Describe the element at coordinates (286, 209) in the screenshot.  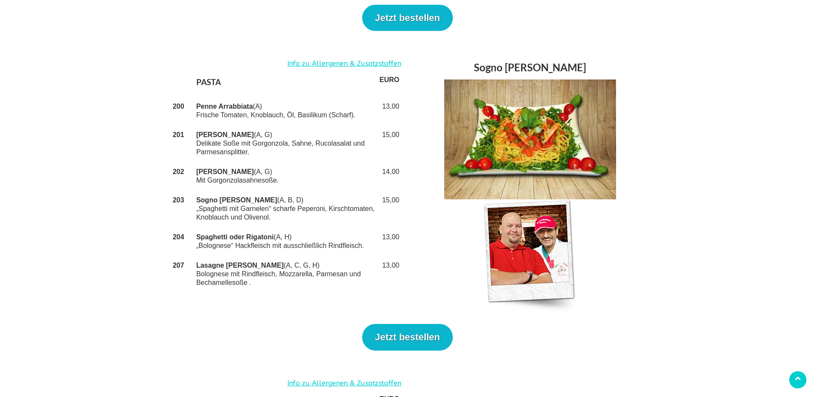
I see `td: (A, B, D) „Spaghetti mit Garnelen“ scharfe Peperoni, Kirschtomaten, Knoblauch und Olivenol.` at that location.